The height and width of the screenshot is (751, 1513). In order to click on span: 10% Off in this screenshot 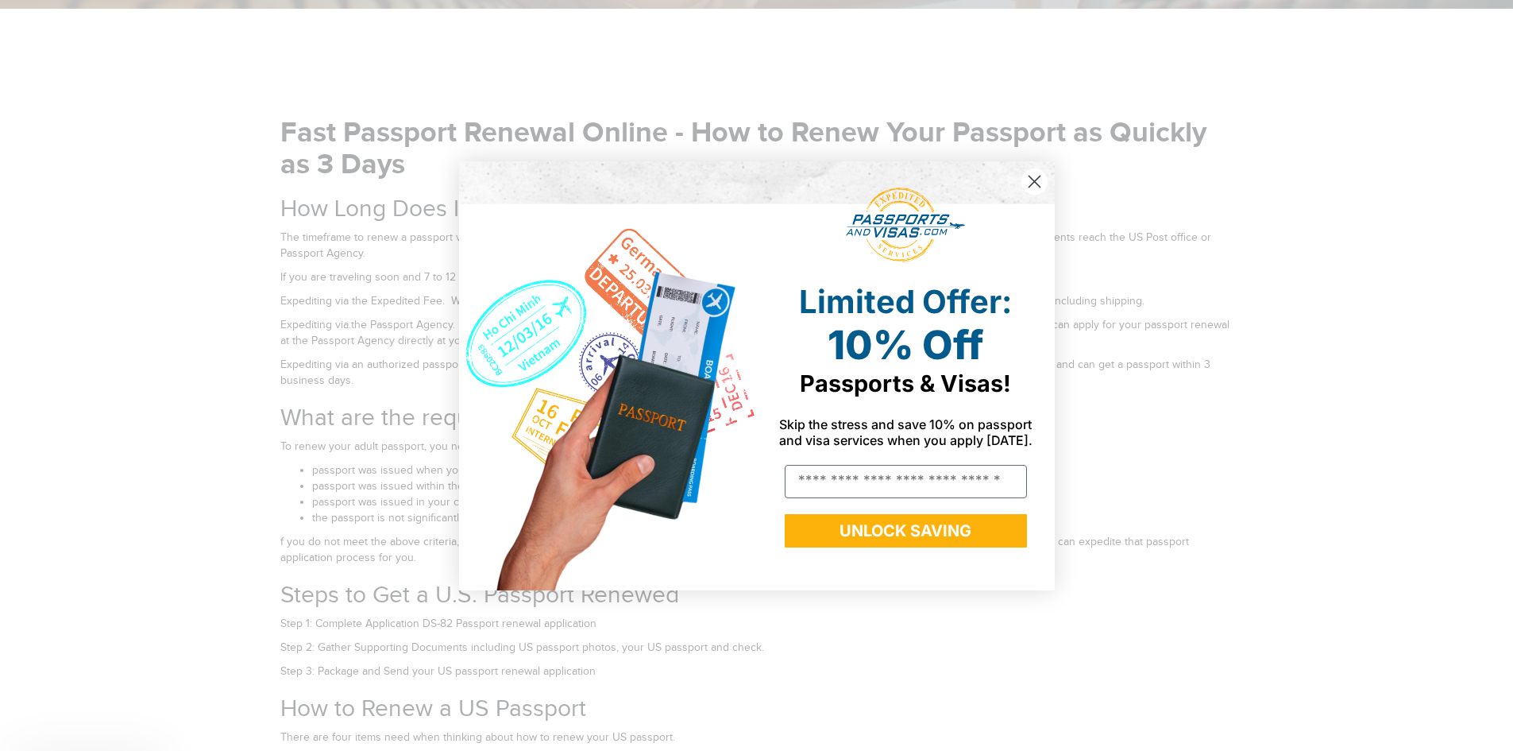, I will do `click(906, 345)`.